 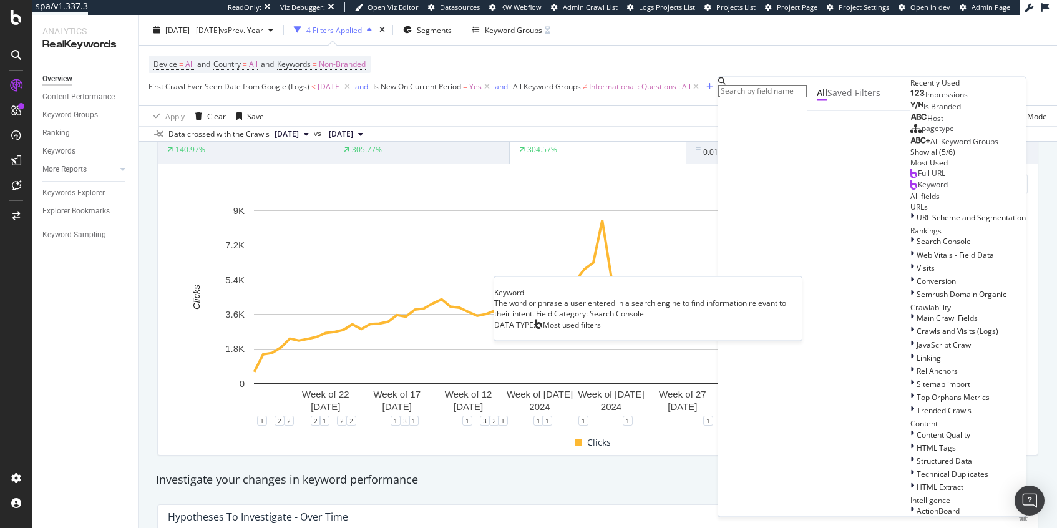 What do you see at coordinates (735, 7) in the screenshot?
I see `span: Projects List` at bounding box center [735, 7].